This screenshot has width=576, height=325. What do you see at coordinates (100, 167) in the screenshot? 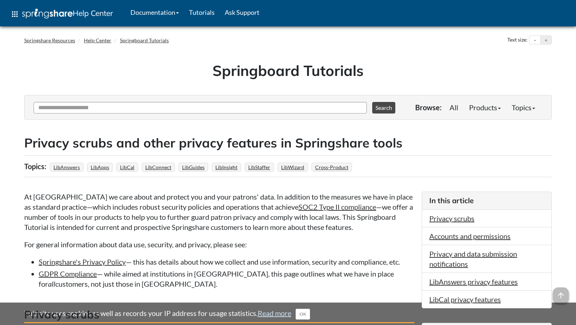
I see `a: LibApps` at bounding box center [100, 167].